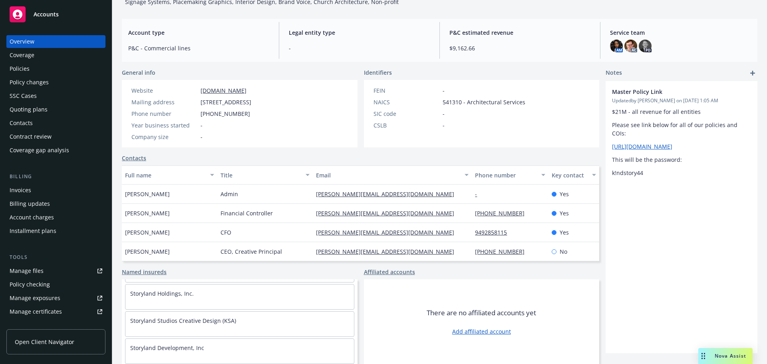 The width and height of the screenshot is (767, 364). What do you see at coordinates (730, 355) in the screenshot?
I see `span: Nova Assist` at bounding box center [730, 355].